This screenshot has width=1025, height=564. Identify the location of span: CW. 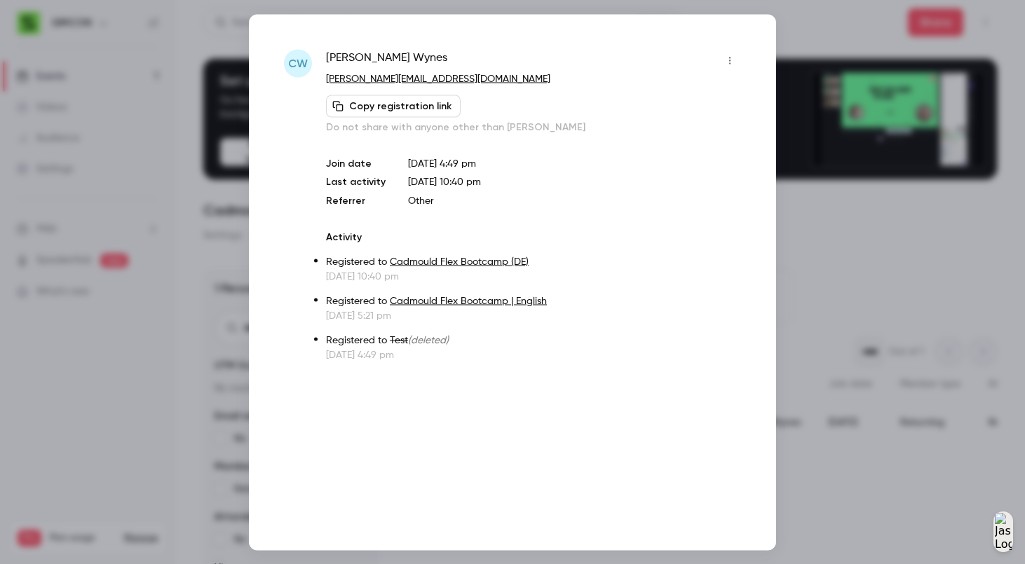
(298, 63).